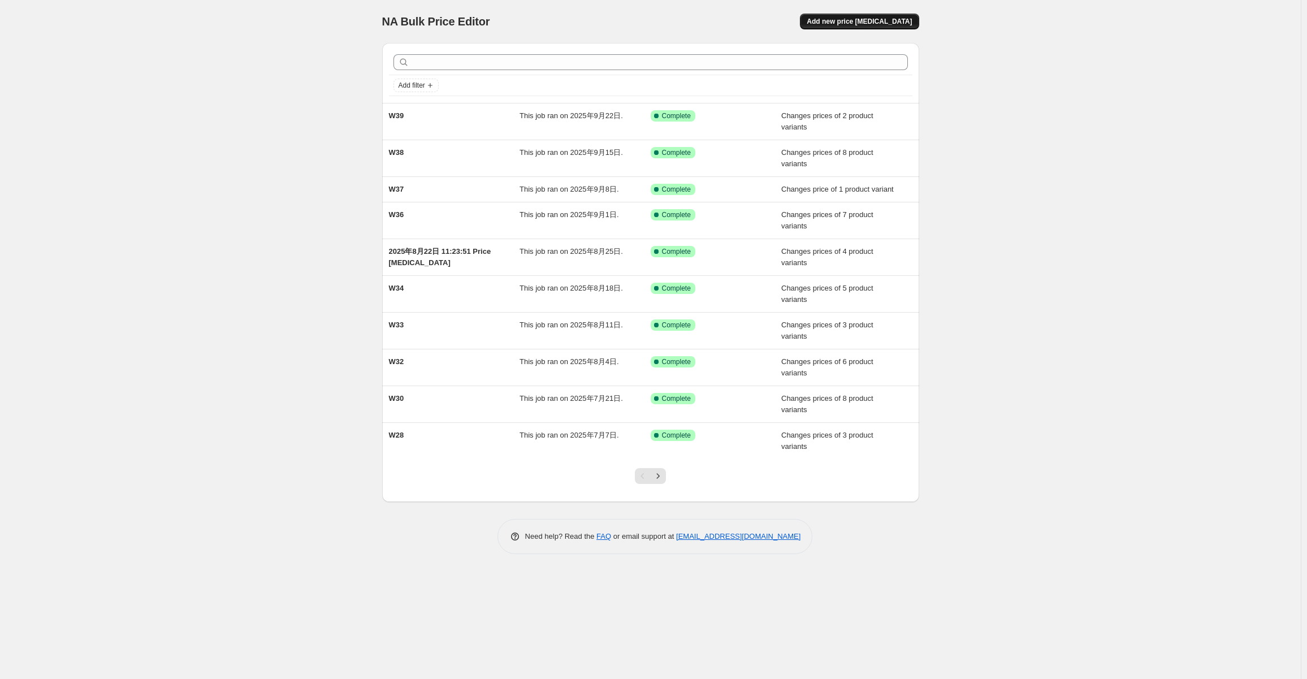  I want to click on span: Changes prices of 7 product variants, so click(827, 220).